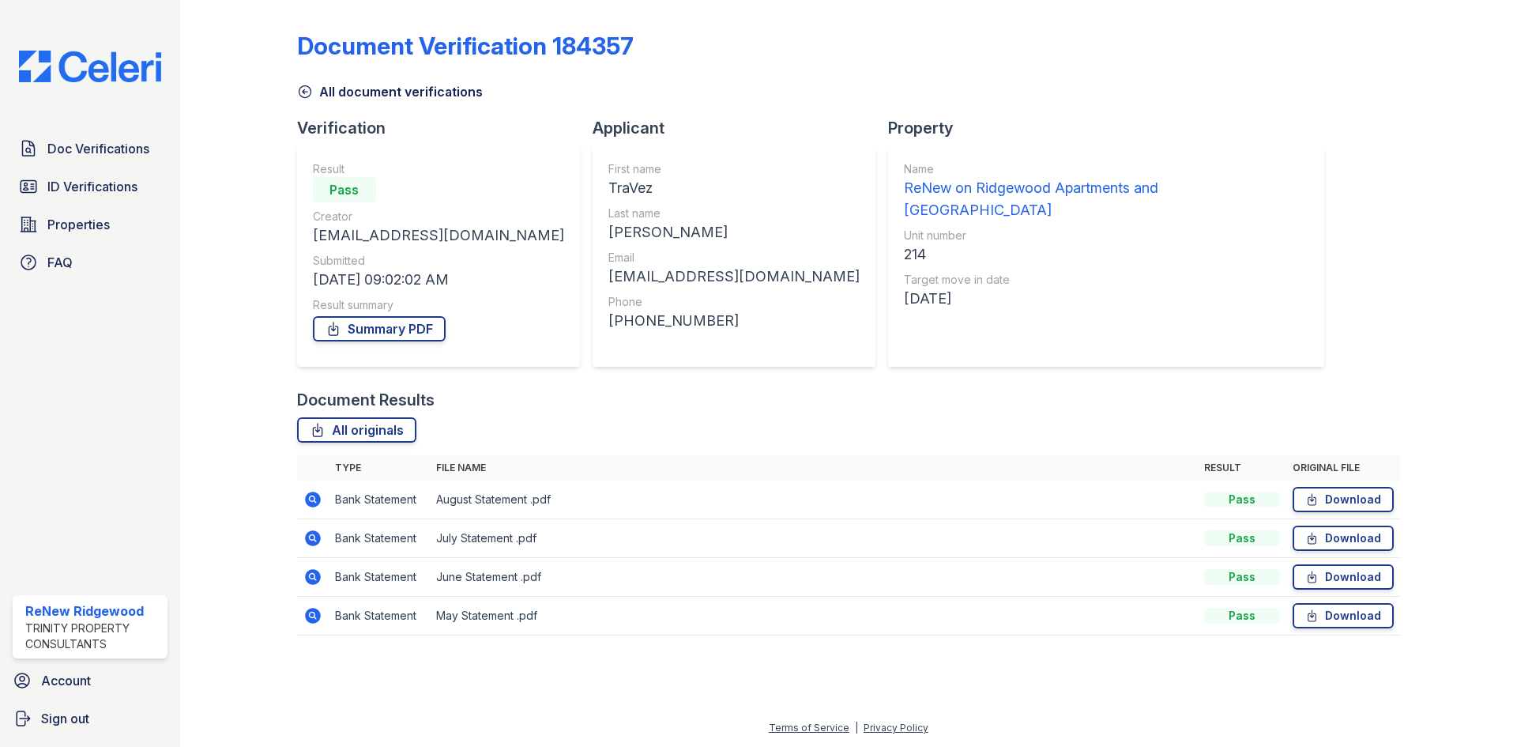 Image resolution: width=1517 pixels, height=747 pixels. What do you see at coordinates (445, 128) in the screenshot?
I see `div: Verification` at bounding box center [445, 128].